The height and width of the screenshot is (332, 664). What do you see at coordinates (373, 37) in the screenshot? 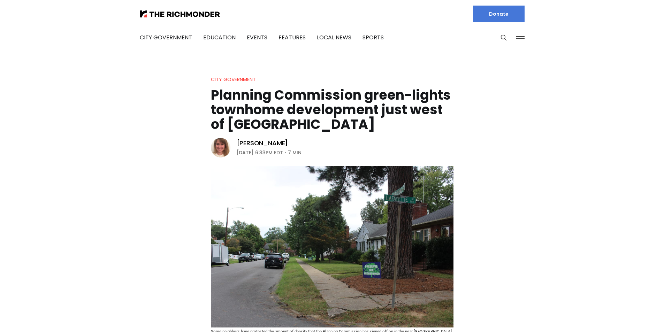
I see `a: Sports` at bounding box center [373, 37].